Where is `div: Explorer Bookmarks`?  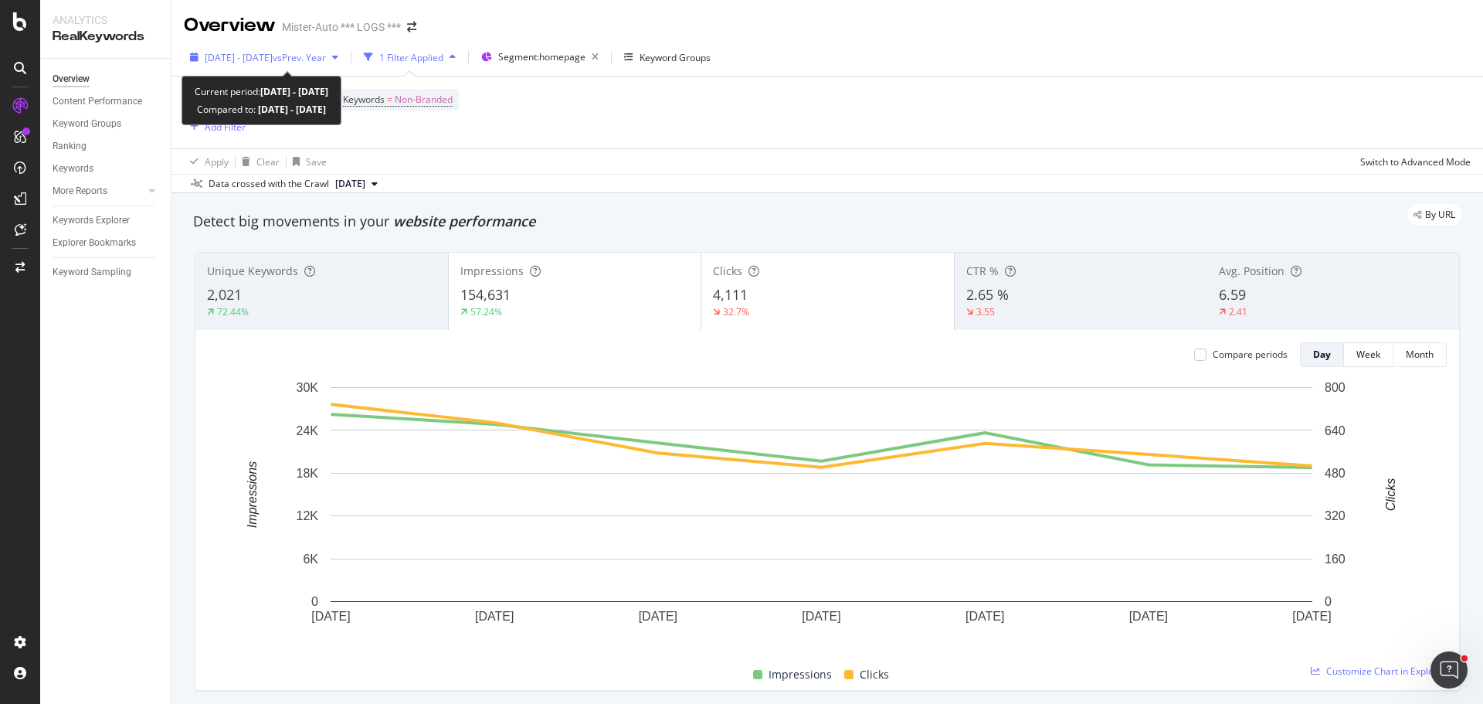 div: Explorer Bookmarks is located at coordinates (94, 243).